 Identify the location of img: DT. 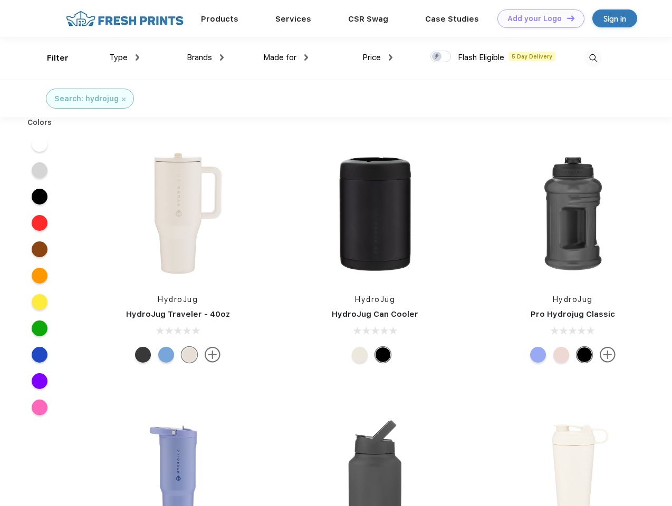
(571, 18).